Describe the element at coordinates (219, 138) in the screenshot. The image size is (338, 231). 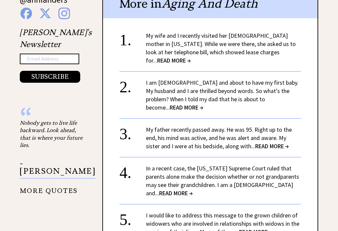
I see `a: My father recently passed away. He was 95. Right up to the end, his mind was active, and he was a...` at that location.